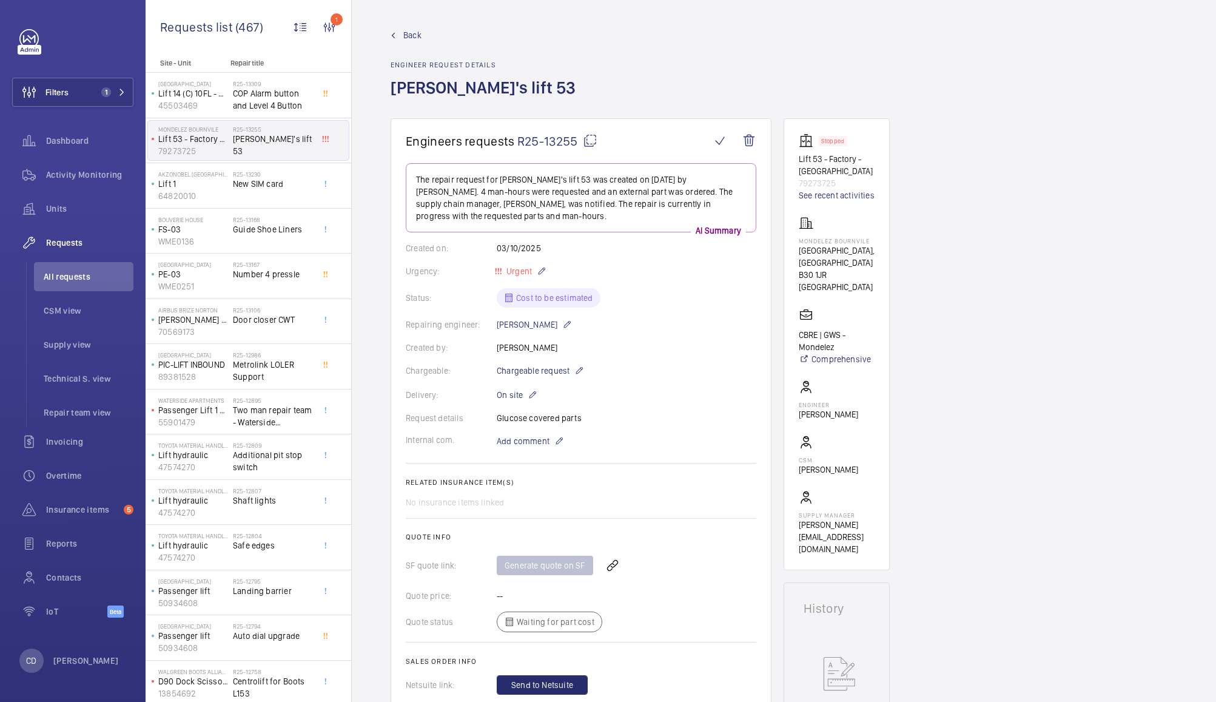 The height and width of the screenshot is (702, 1216). What do you see at coordinates (73, 92) in the screenshot?
I see `button: Filters1` at bounding box center [73, 92].